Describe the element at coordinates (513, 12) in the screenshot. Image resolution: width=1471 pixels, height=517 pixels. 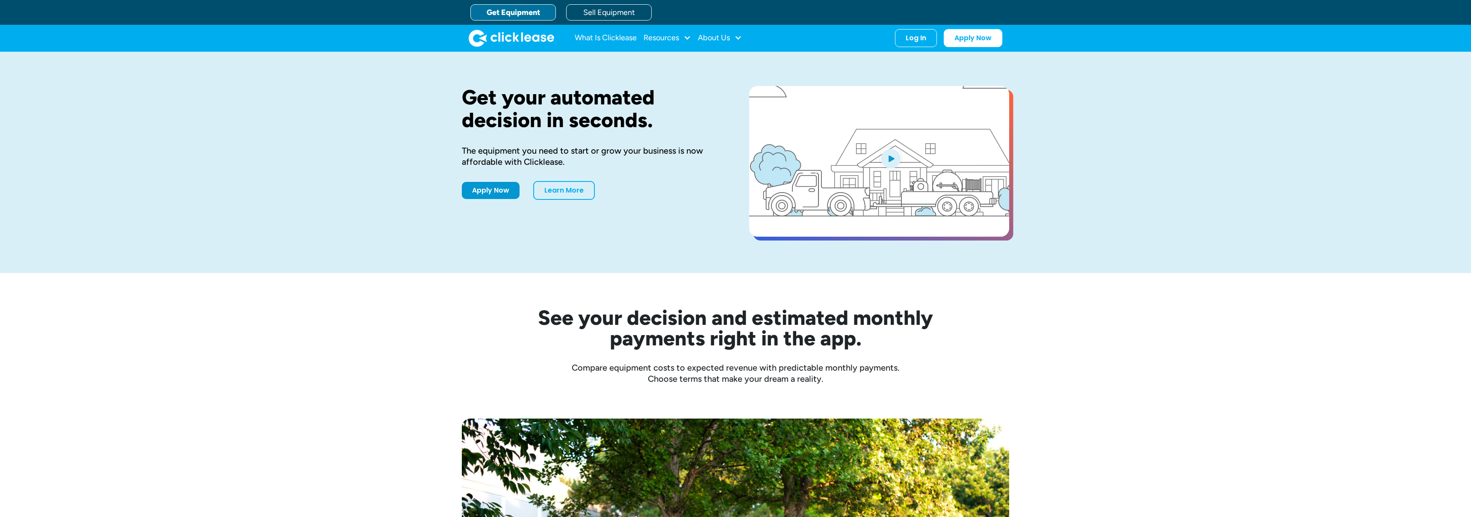
I see `a: Get Equipment` at that location.